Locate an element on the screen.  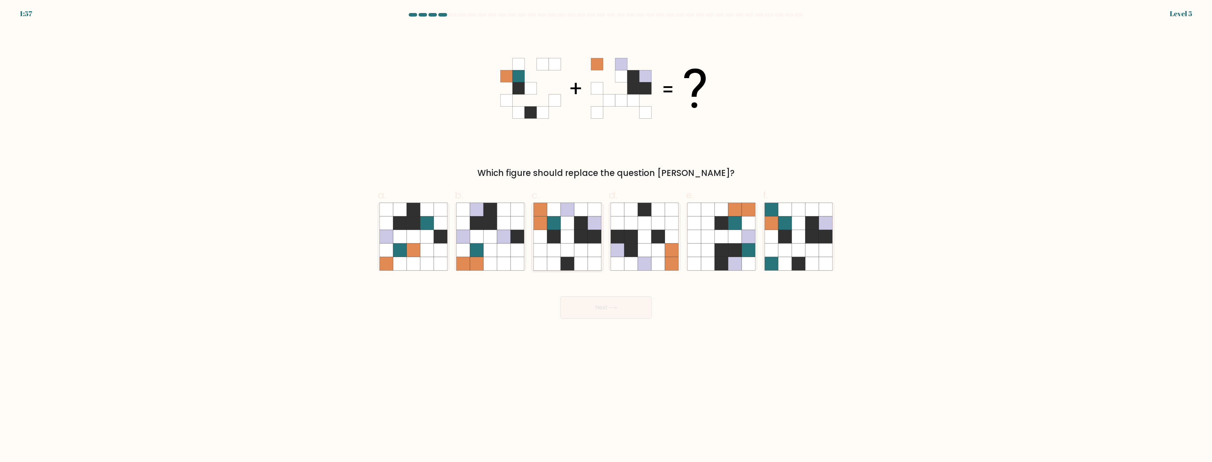
span: c. is located at coordinates (535, 195).